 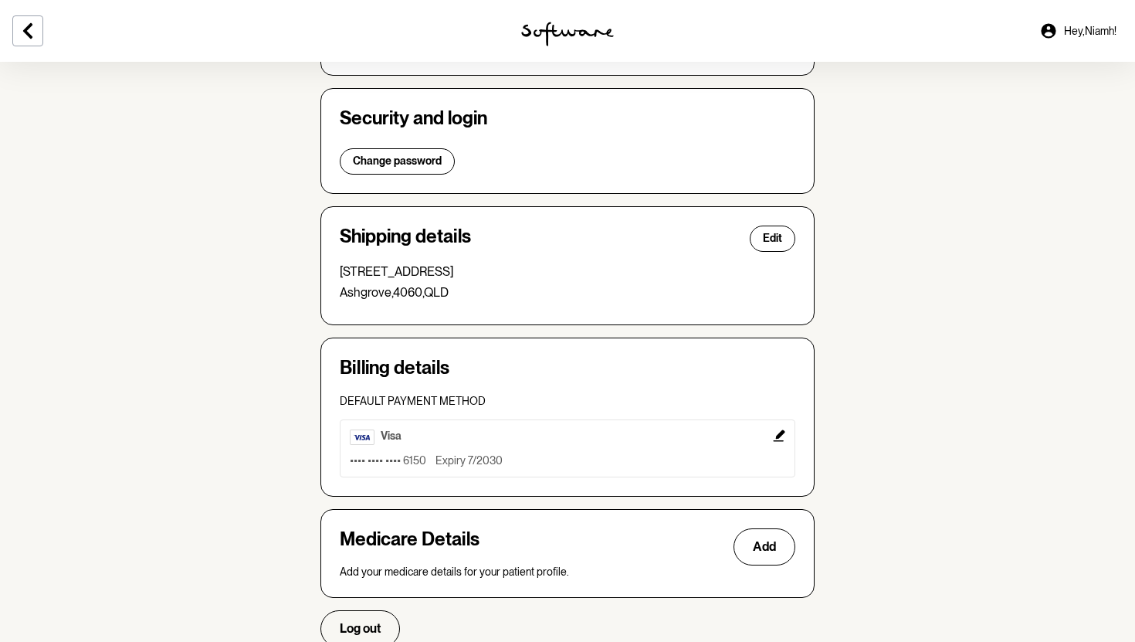 What do you see at coordinates (409, 547) in the screenshot?
I see `h4: Medicare Details` at bounding box center [409, 547].